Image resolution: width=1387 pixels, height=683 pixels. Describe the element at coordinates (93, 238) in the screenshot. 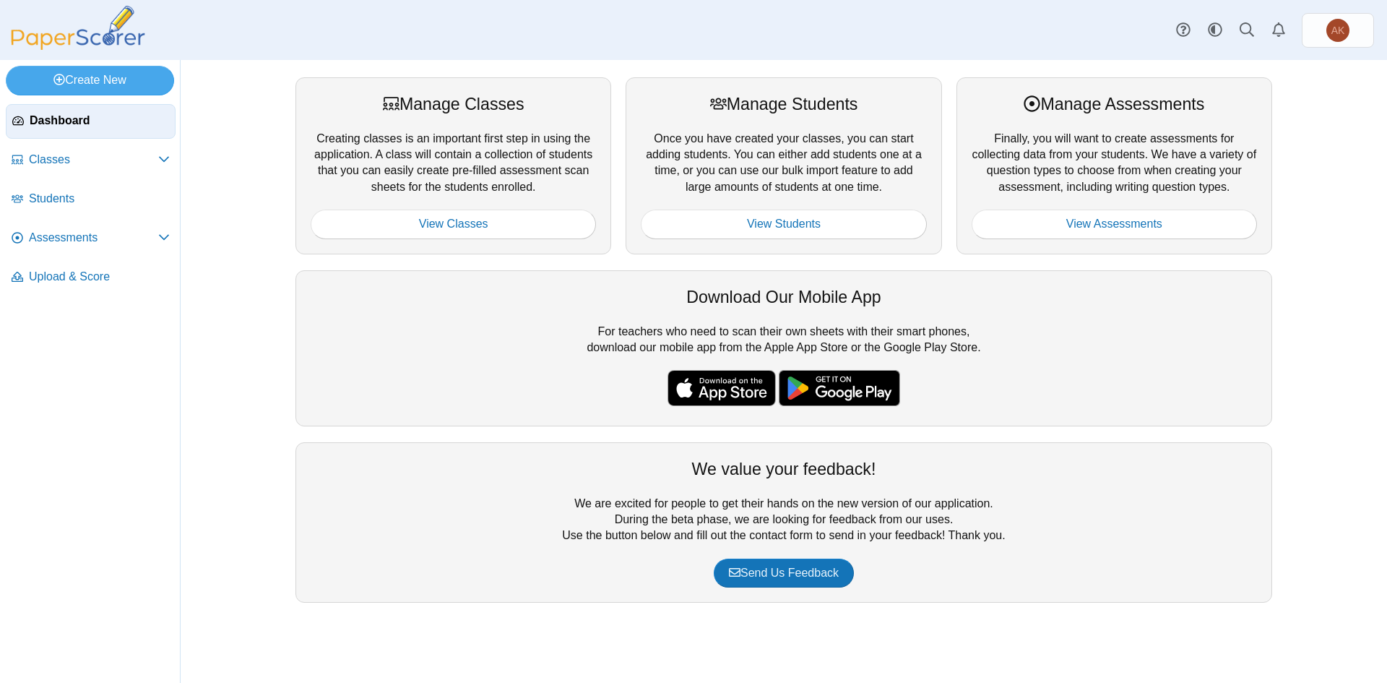

I see `span: Assessments` at that location.